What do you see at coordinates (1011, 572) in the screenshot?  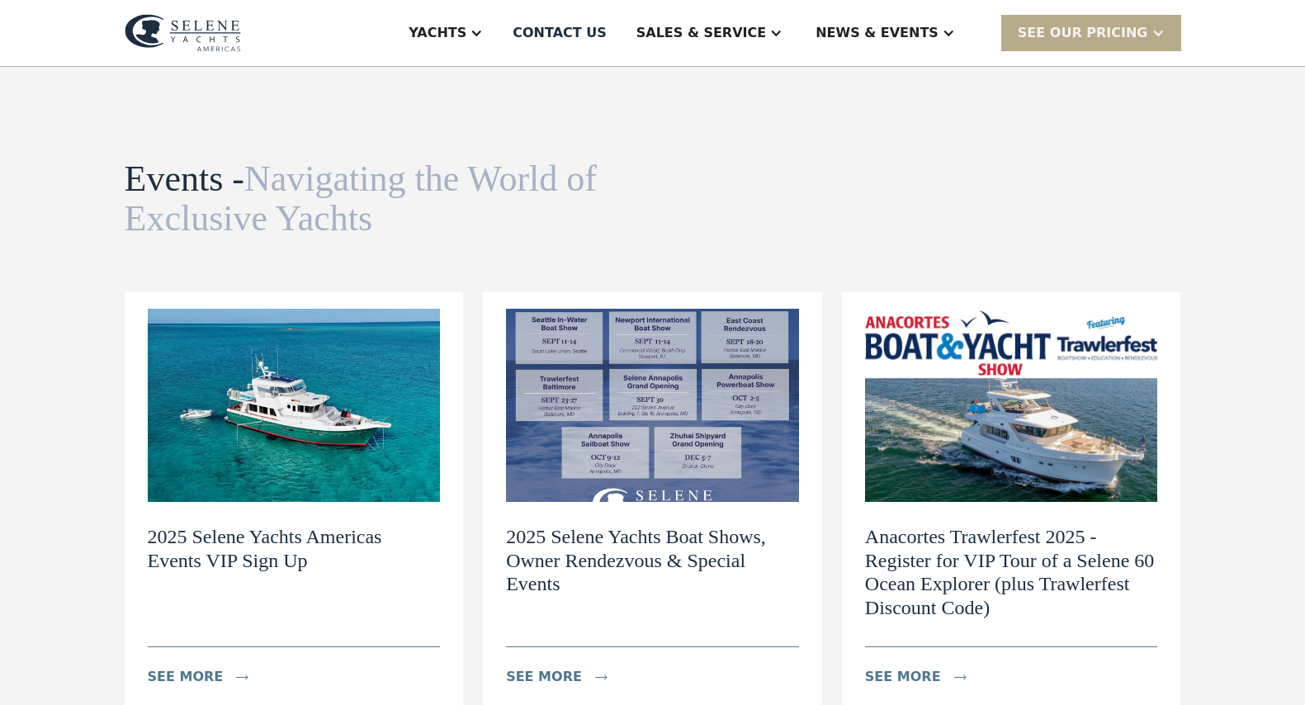 I see `h2: Anacortes Trawlerfest 2025 - Register for VIP Tour of a Selene 60 Ocean Explorer (plus Trawlerfes...` at bounding box center [1011, 572].